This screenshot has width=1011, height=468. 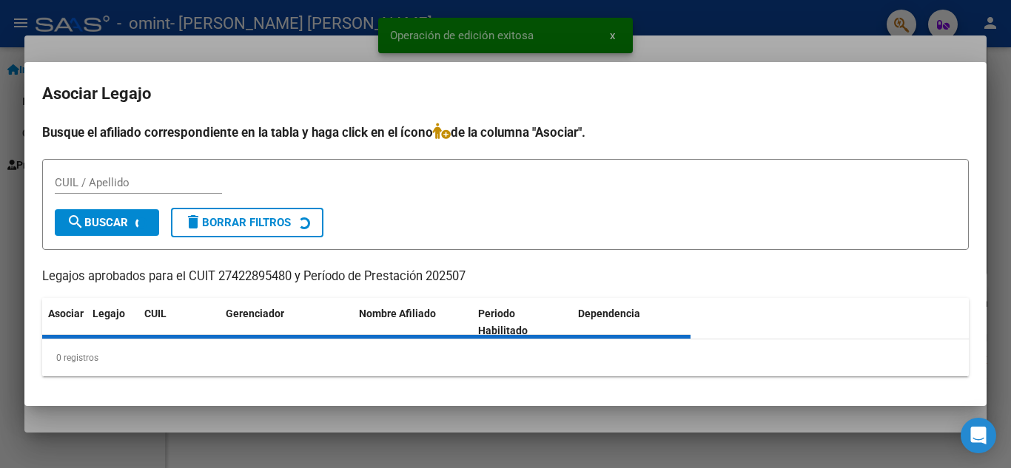 What do you see at coordinates (505, 358) in the screenshot?
I see `div: 0 registros` at bounding box center [505, 358].